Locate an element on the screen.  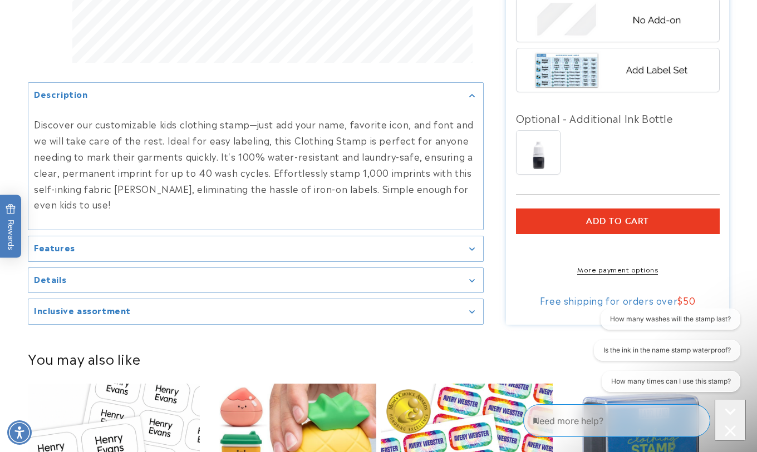
textarea: Type your message here is located at coordinates (83, 21).